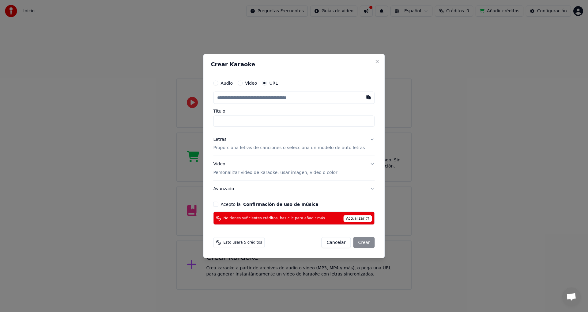 The height and width of the screenshot is (312, 588). I want to click on h2: Crear Karaoke, so click(294, 64).